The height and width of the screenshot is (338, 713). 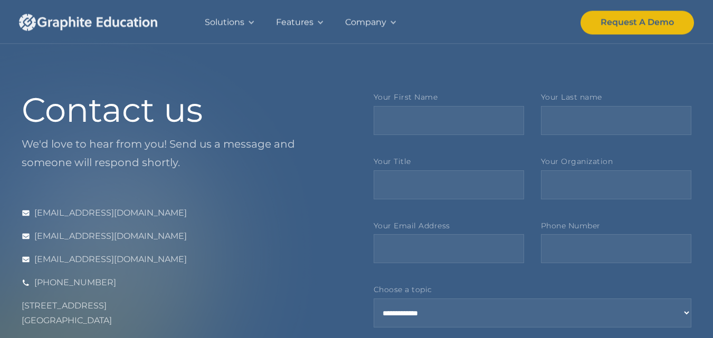 I want to click on label: Your Title, so click(x=449, y=162).